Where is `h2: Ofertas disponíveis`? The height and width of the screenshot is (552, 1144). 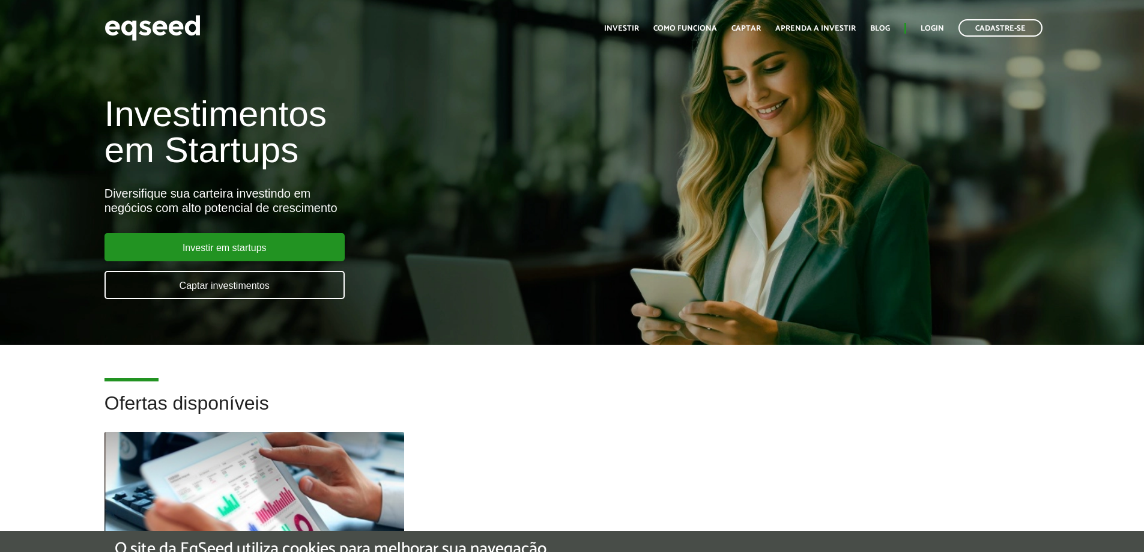 h2: Ofertas disponíveis is located at coordinates (572, 412).